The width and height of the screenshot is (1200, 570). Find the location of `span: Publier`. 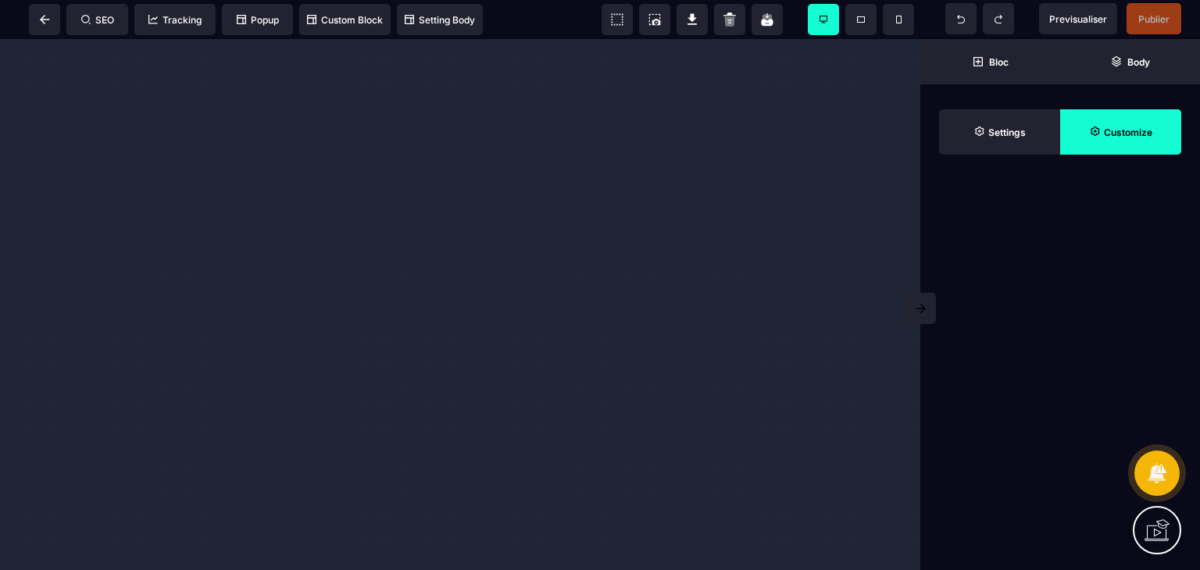

span: Publier is located at coordinates (1154, 19).